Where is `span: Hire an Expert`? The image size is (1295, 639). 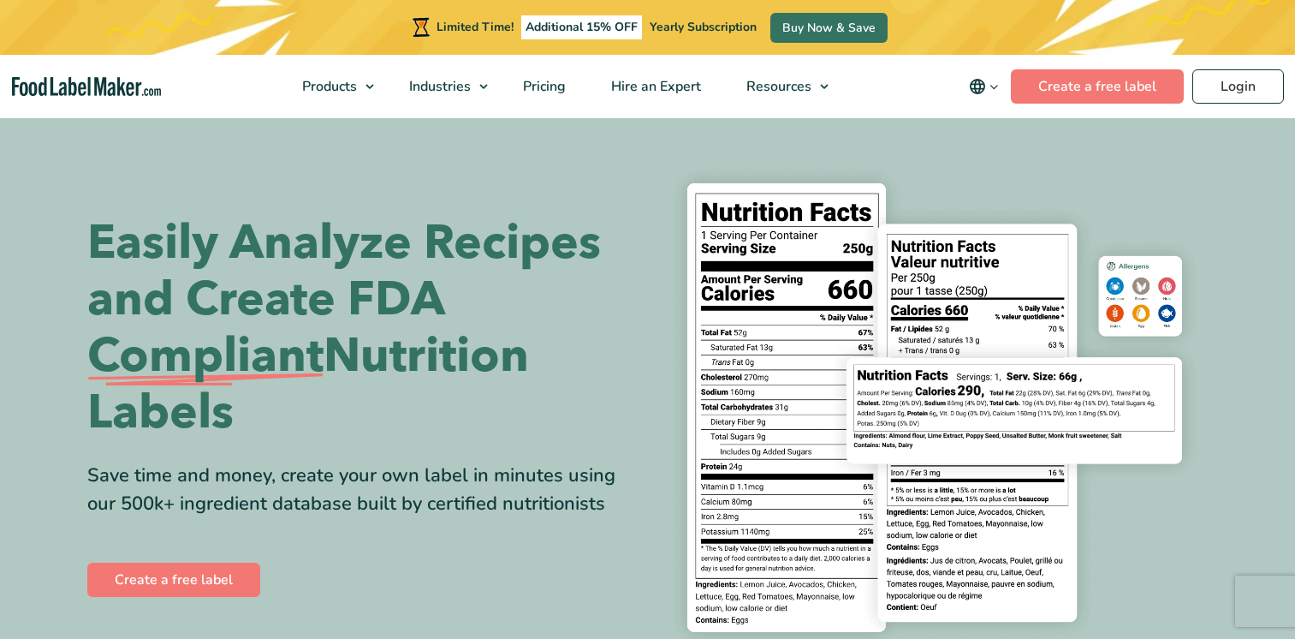
span: Hire an Expert is located at coordinates (654, 86).